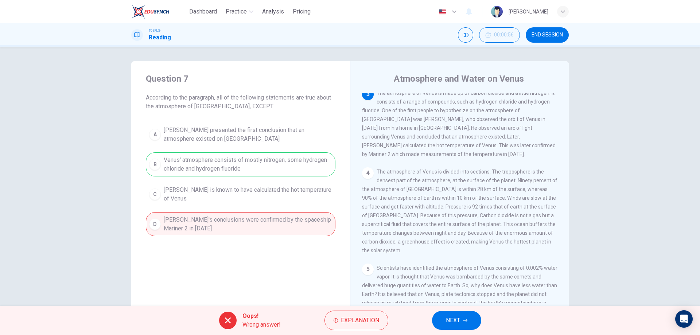 The height and width of the screenshot is (335, 700). Describe the element at coordinates (460, 299) in the screenshot. I see `span: Scientists have identified the atmosphere of Venus consisting of 0.002% water vapor. It is though...` at that location.